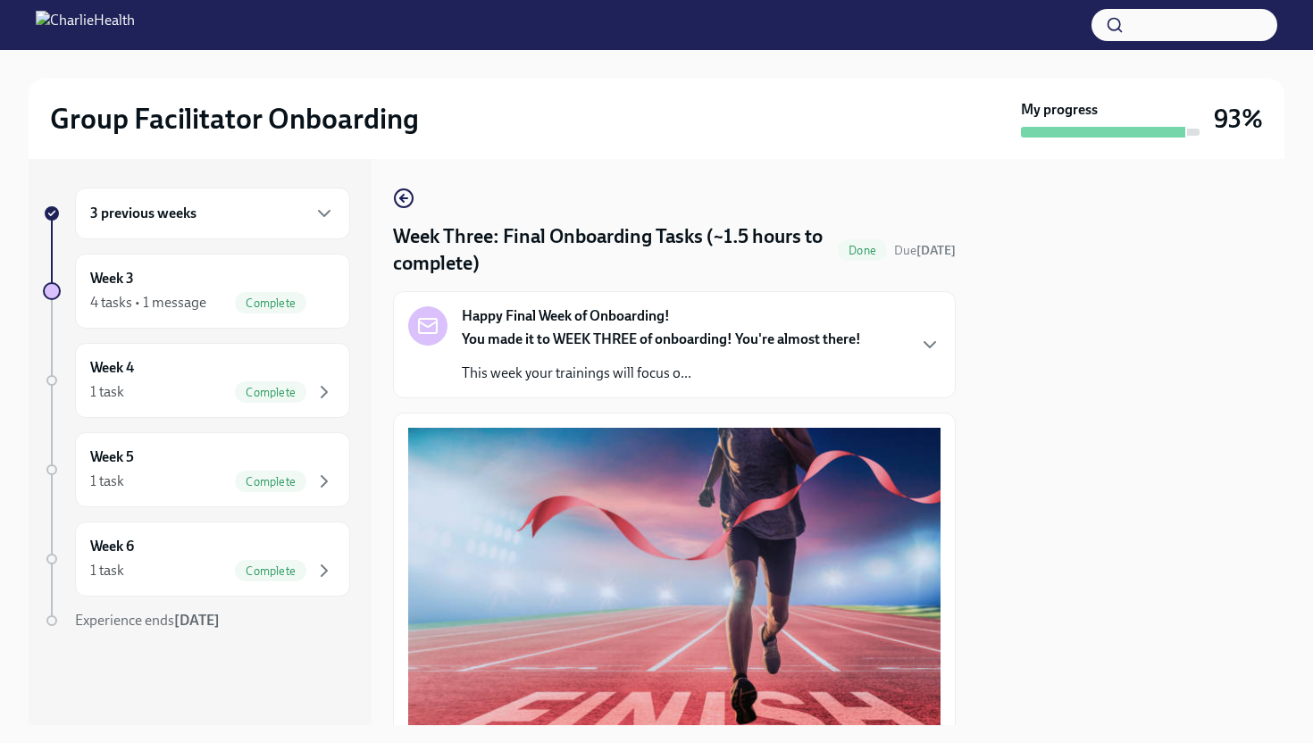  I want to click on div: 3 previous weeks, so click(213, 213).